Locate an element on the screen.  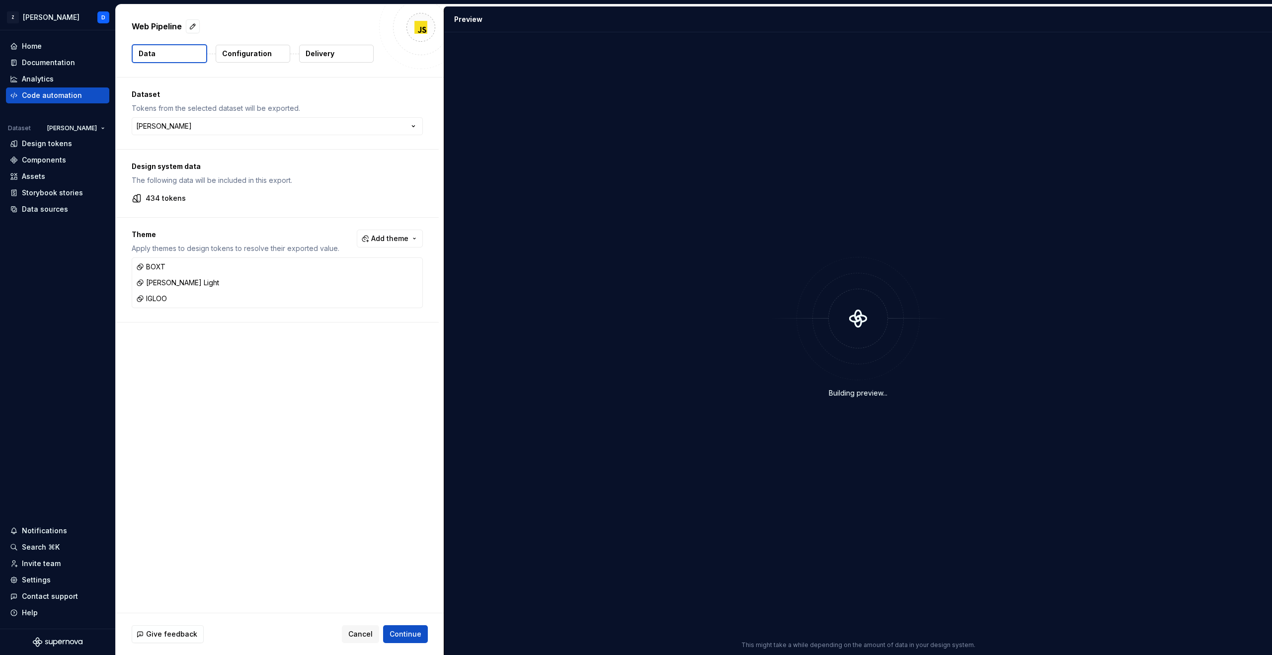
button: Data is located at coordinates (169, 54).